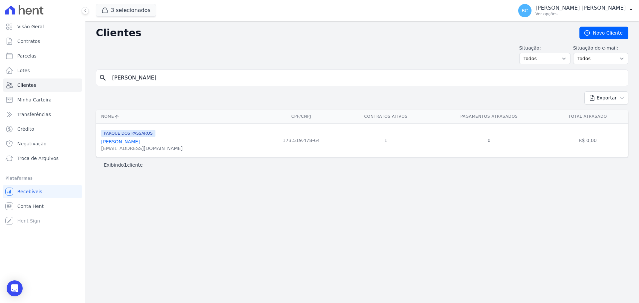 This screenshot has width=639, height=303. Describe the element at coordinates (601, 48) in the screenshot. I see `label: Situação do e-mail:` at that location.